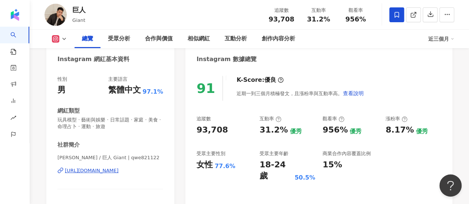 This screenshot has width=469, height=204. I want to click on div: 受眾主要年齡, so click(274, 154).